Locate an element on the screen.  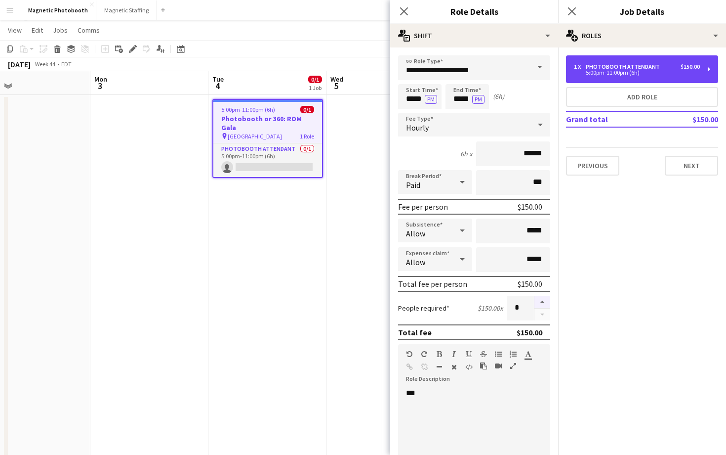
button: Italic is located at coordinates (454, 354).